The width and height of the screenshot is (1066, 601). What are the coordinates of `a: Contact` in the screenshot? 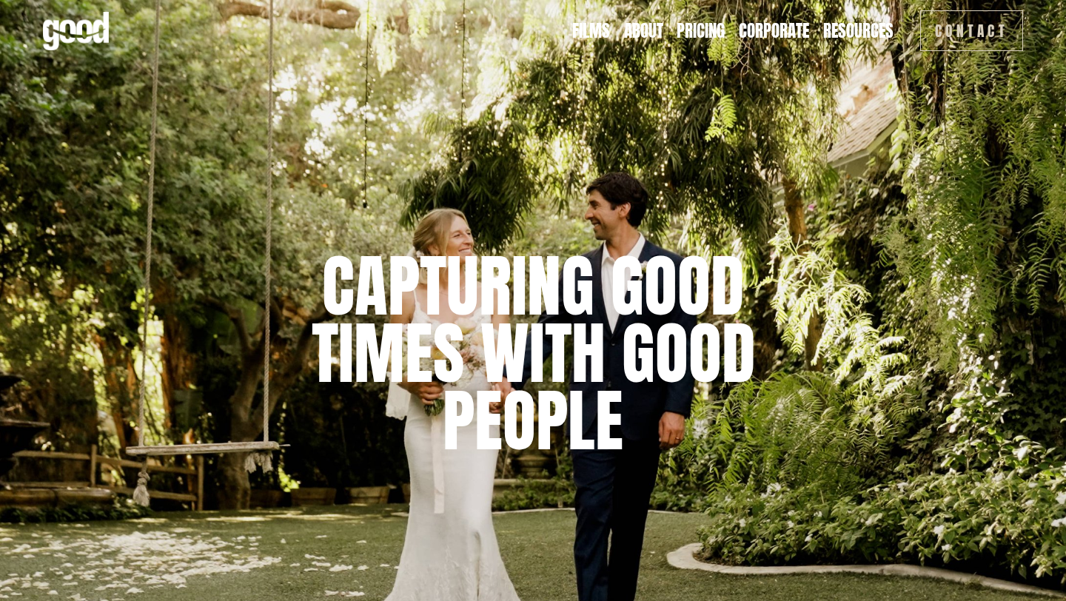 It's located at (972, 30).